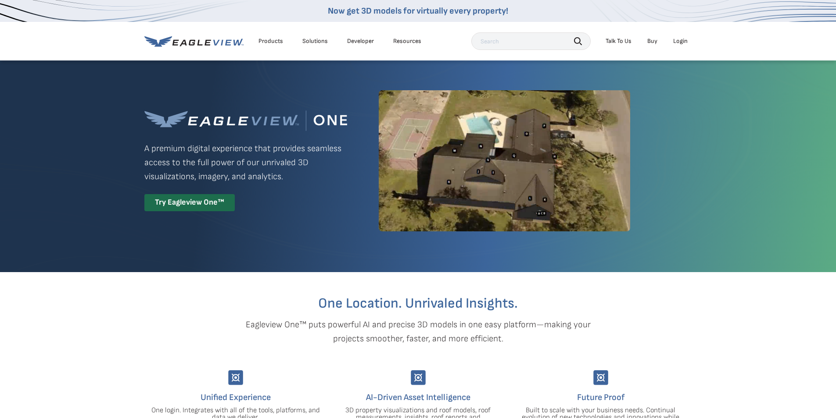 This screenshot has width=836, height=418. I want to click on input: Search, so click(531, 41).